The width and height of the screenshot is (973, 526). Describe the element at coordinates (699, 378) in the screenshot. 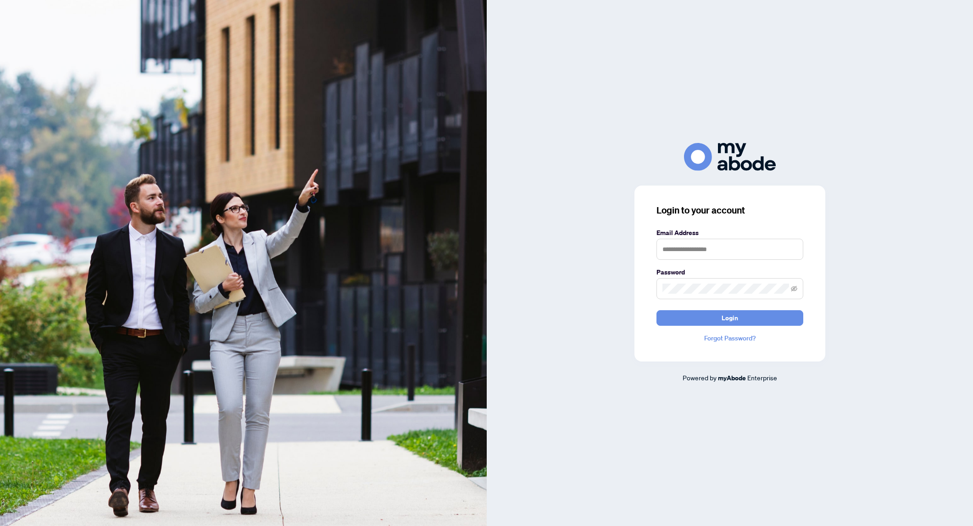

I see `span: Powered by` at that location.